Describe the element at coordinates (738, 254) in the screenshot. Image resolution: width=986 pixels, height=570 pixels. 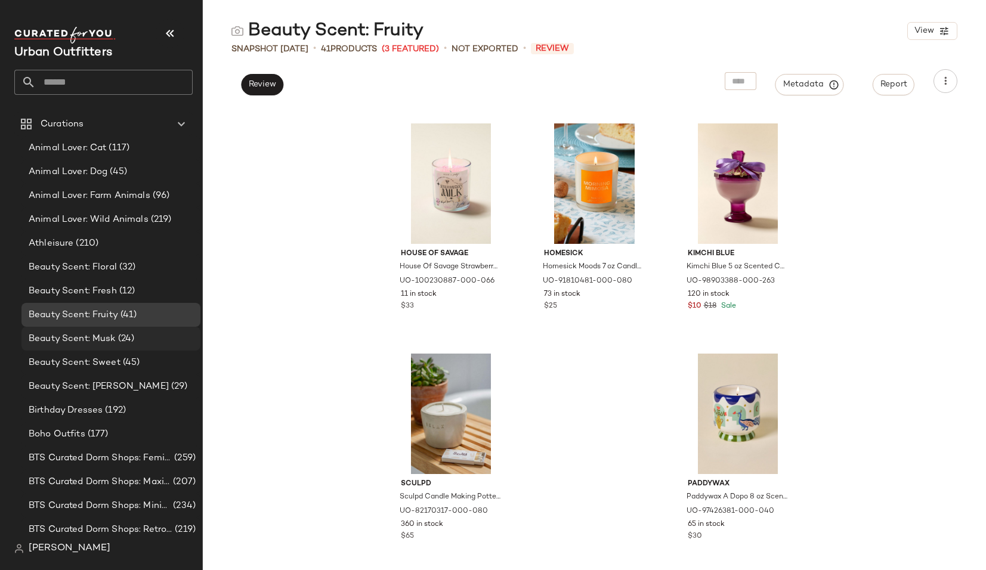
I see `span: Kimchi Blue` at that location.